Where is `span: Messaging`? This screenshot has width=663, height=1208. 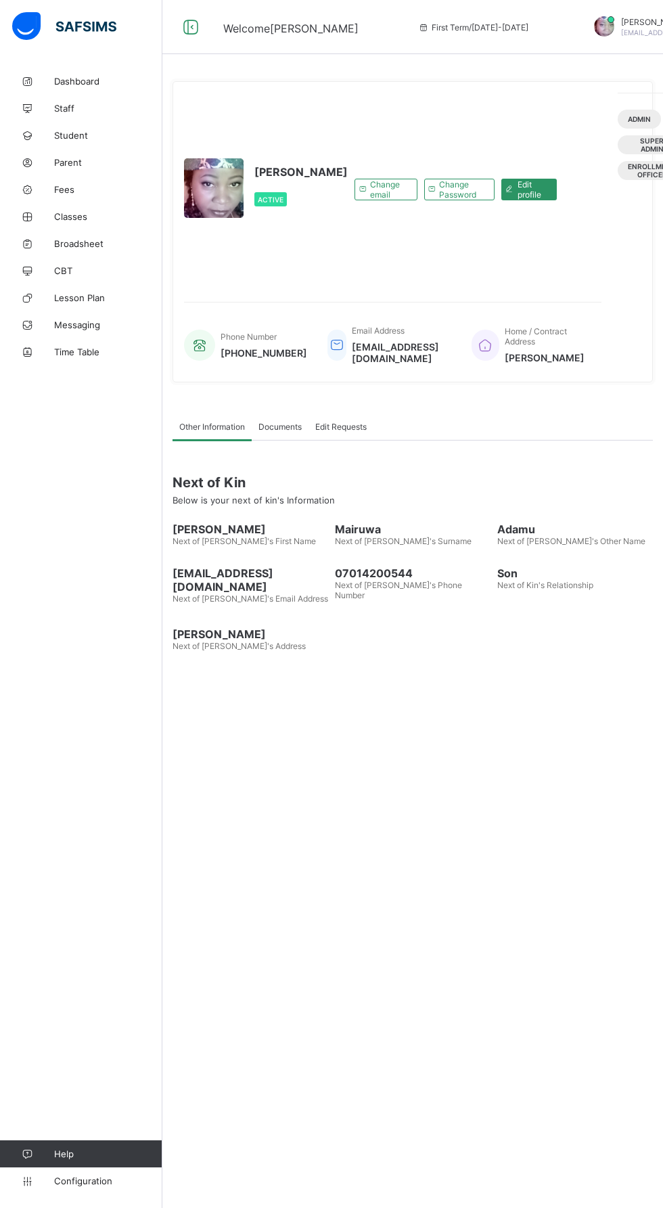
span: Messaging is located at coordinates (108, 325).